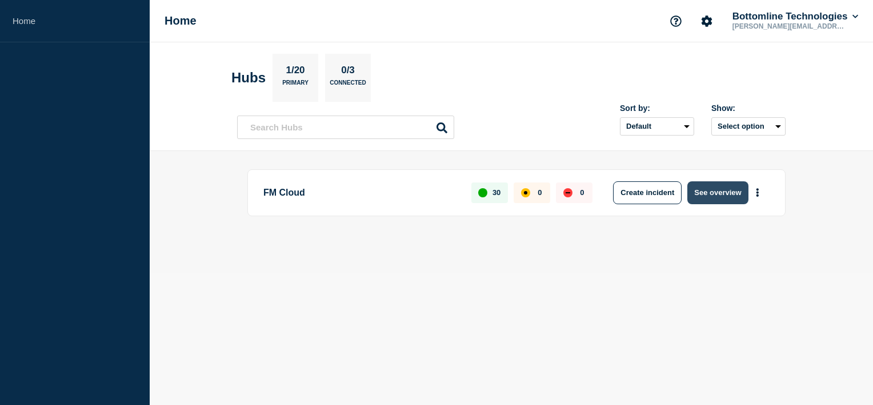 The height and width of the screenshot is (405, 873). I want to click on button: Select option, so click(749, 126).